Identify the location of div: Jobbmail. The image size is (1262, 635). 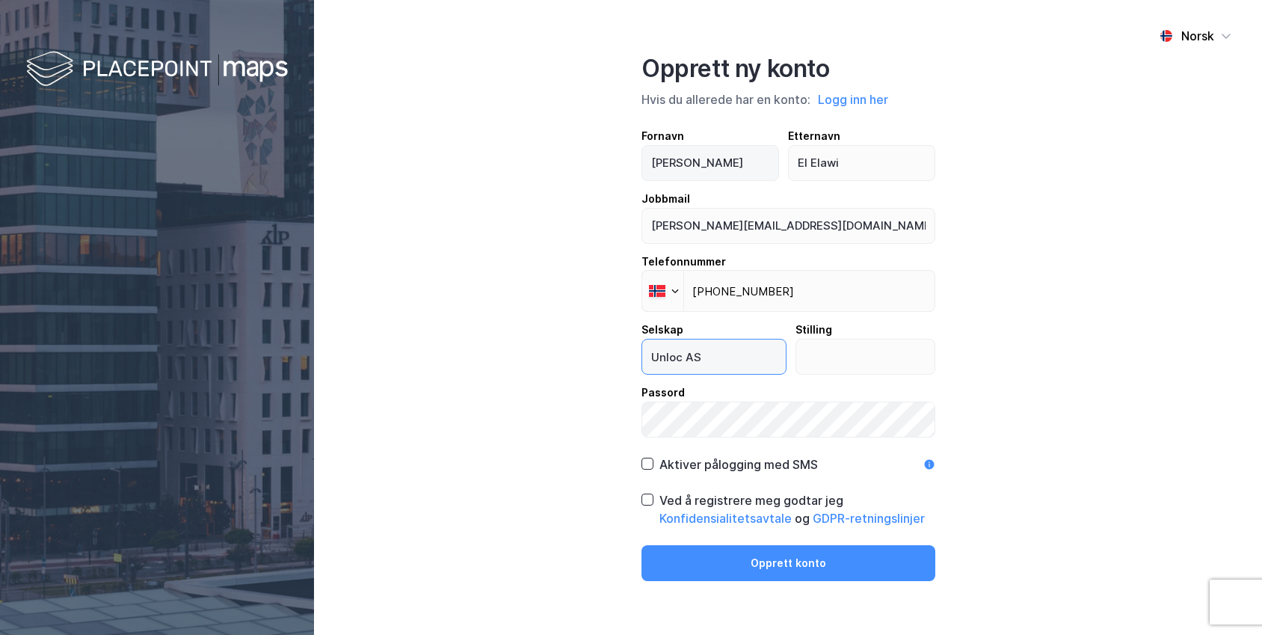
(788, 199).